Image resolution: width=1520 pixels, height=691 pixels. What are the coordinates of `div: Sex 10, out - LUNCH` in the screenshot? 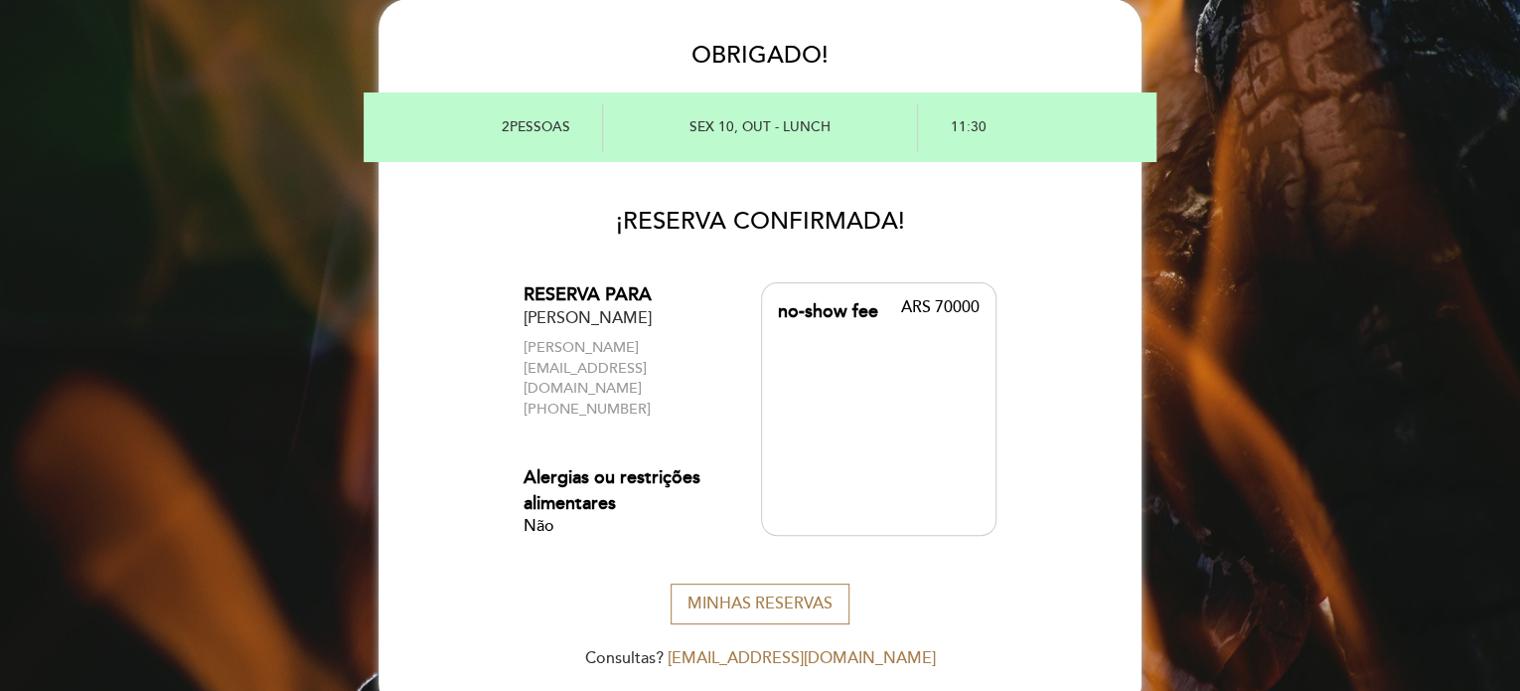 It's located at (760, 127).